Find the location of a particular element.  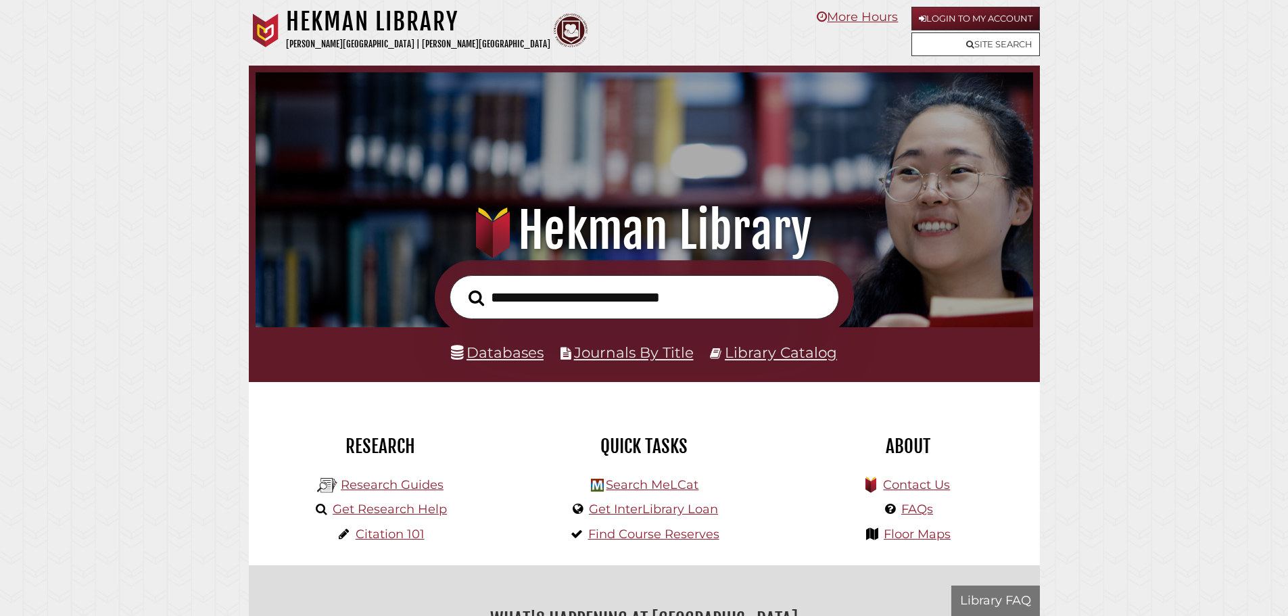

a: Contact Us is located at coordinates (916, 485).